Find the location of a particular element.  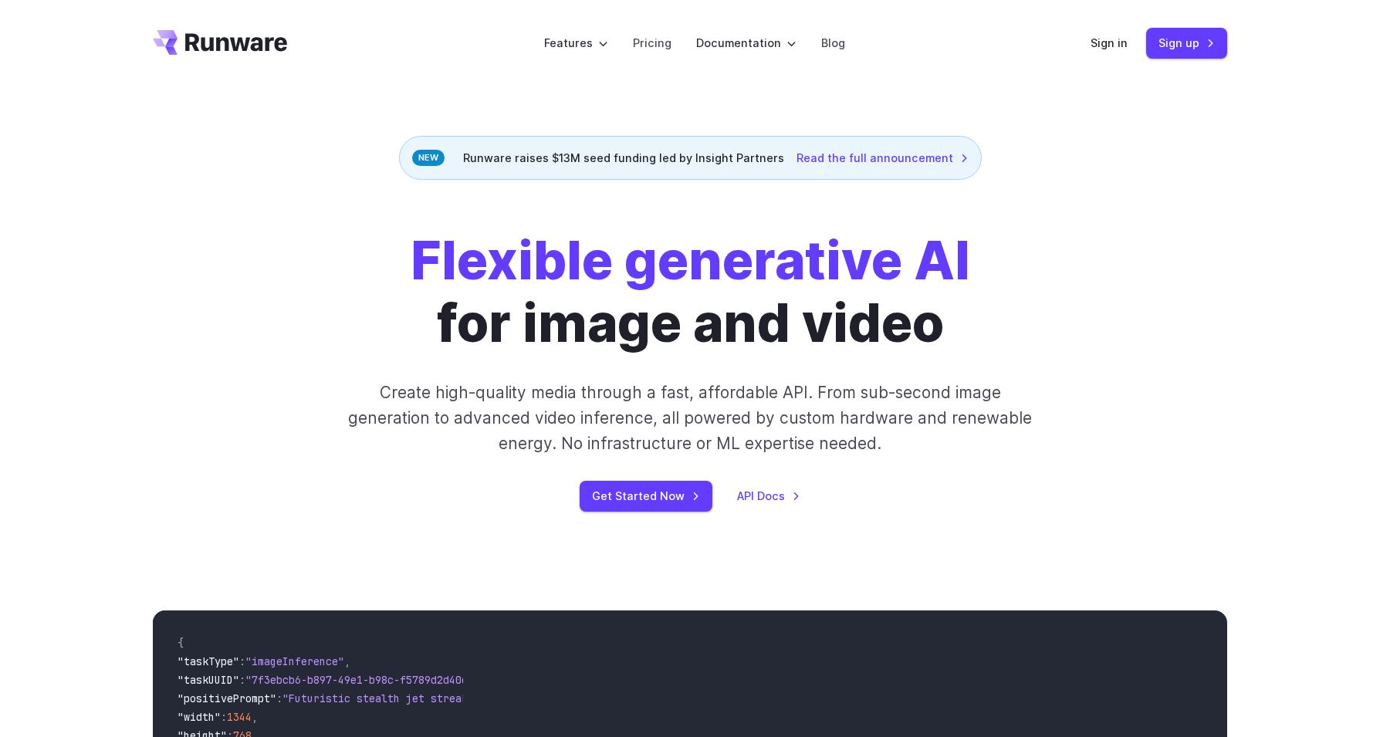

span: "positivePrompt" is located at coordinates (227, 698).